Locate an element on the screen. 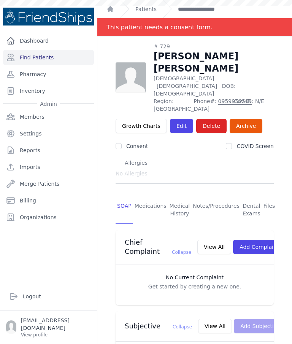 The image size is (292, 344). a: Edit is located at coordinates (182, 126).